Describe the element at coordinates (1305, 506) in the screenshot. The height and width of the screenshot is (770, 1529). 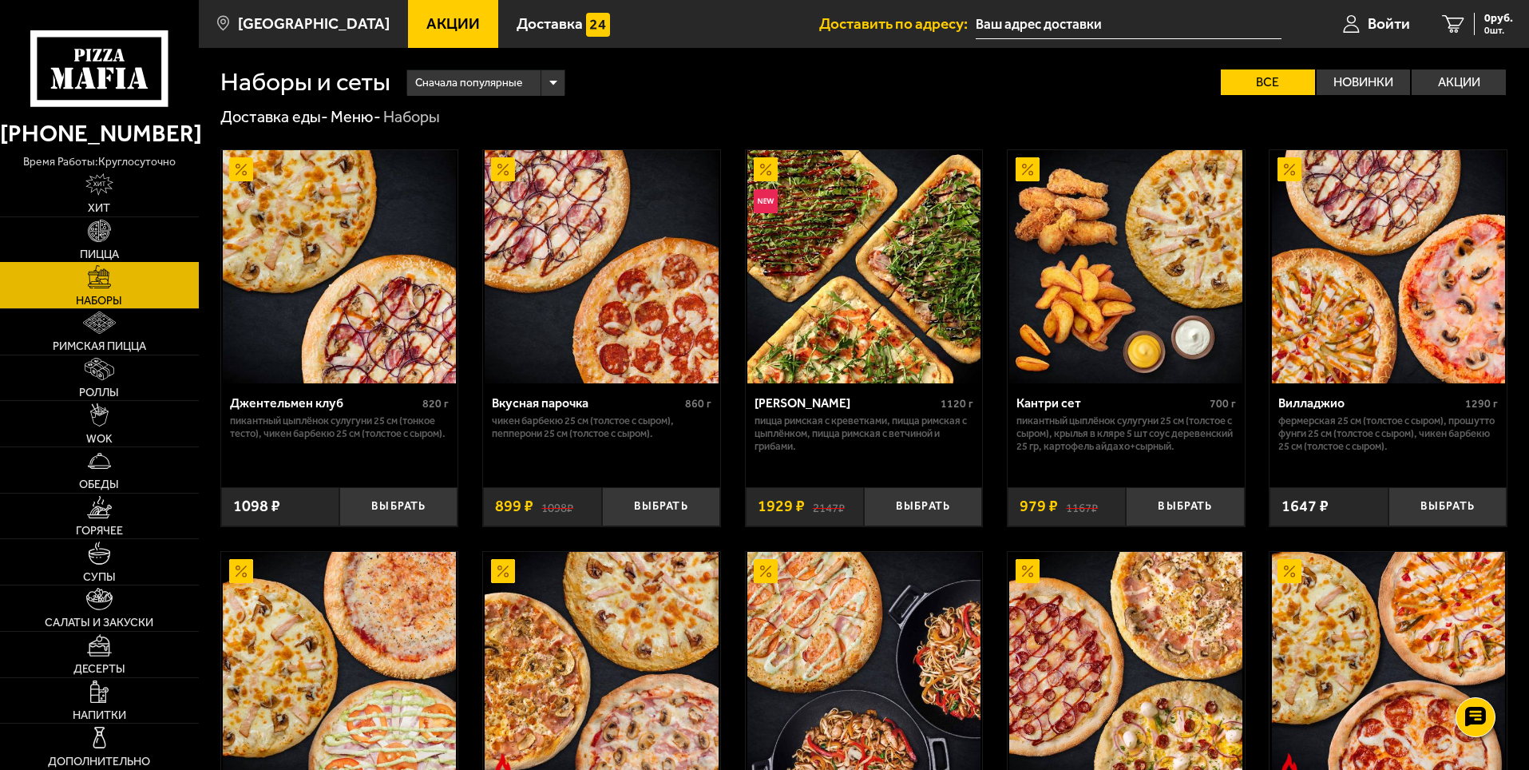
I see `span: 1647 ₽` at that location.